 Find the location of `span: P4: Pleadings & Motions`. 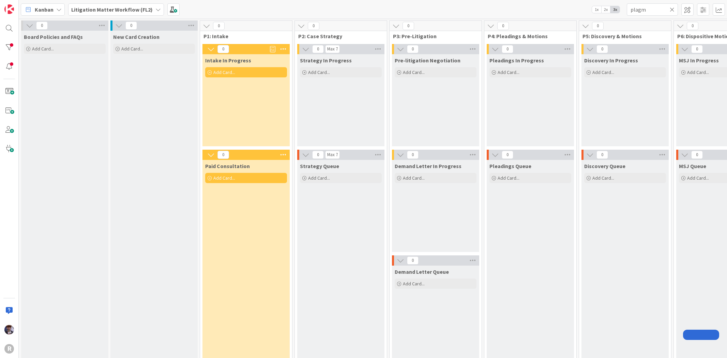

span: P4: Pleadings & Motions is located at coordinates (528, 36).